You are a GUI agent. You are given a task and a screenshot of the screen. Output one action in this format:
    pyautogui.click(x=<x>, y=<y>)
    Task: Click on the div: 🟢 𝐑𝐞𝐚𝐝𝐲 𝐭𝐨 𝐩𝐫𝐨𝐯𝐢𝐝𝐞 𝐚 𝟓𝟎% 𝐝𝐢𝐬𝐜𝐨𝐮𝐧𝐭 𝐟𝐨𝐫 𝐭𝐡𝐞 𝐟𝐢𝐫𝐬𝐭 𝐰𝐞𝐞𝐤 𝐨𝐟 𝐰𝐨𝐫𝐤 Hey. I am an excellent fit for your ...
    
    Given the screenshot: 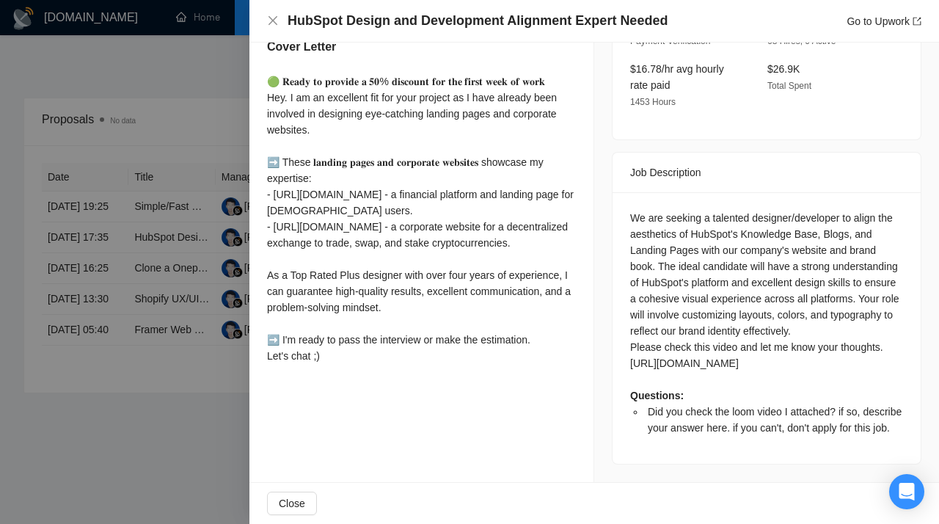 What is the action you would take?
    pyautogui.click(x=421, y=219)
    